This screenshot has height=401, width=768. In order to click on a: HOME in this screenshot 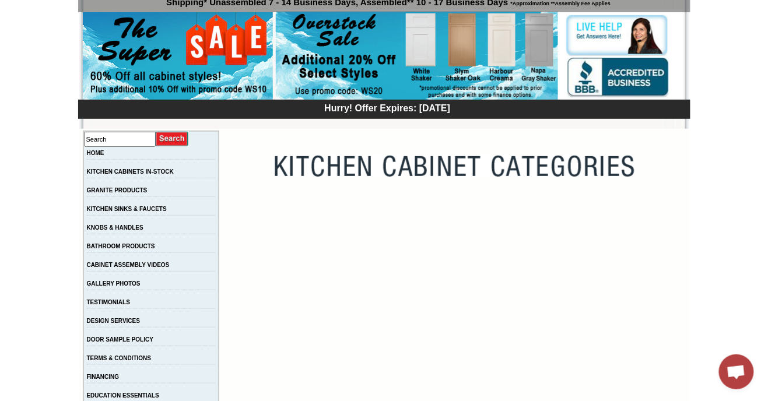, I will do `click(96, 153)`.